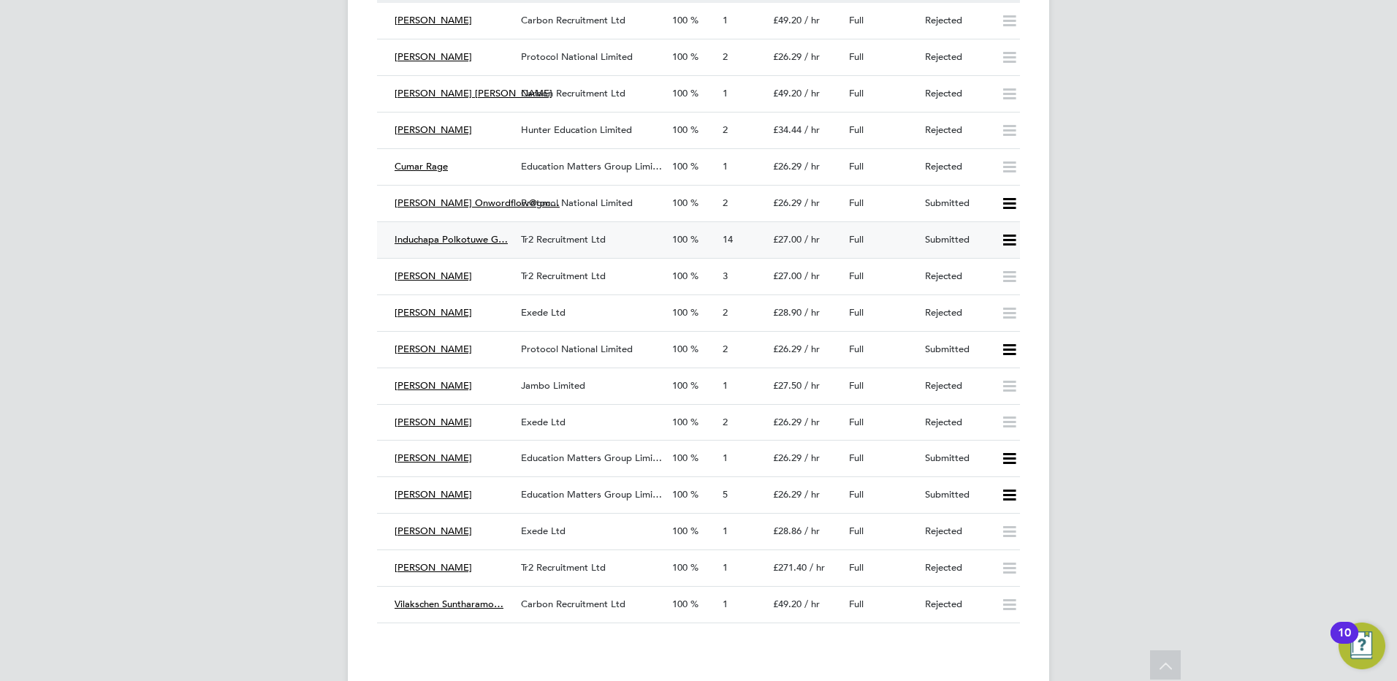 The height and width of the screenshot is (681, 1397). Describe the element at coordinates (728, 239) in the screenshot. I see `span: 14` at that location.